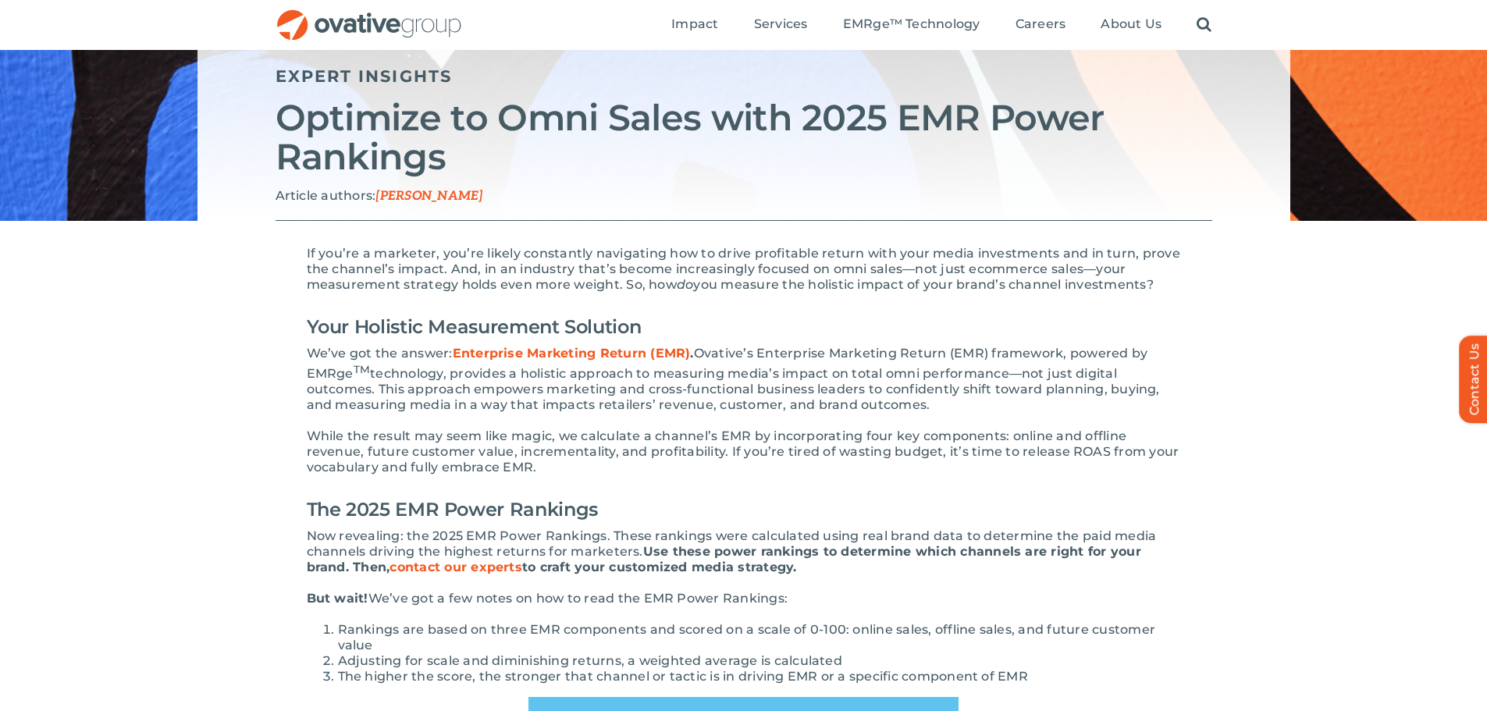 Image resolution: width=1487 pixels, height=711 pixels. Describe the element at coordinates (759, 638) in the screenshot. I see `li: Rankings are based on three EMR components and scored on a scale of 0-100: online sales, offline ...` at that location.